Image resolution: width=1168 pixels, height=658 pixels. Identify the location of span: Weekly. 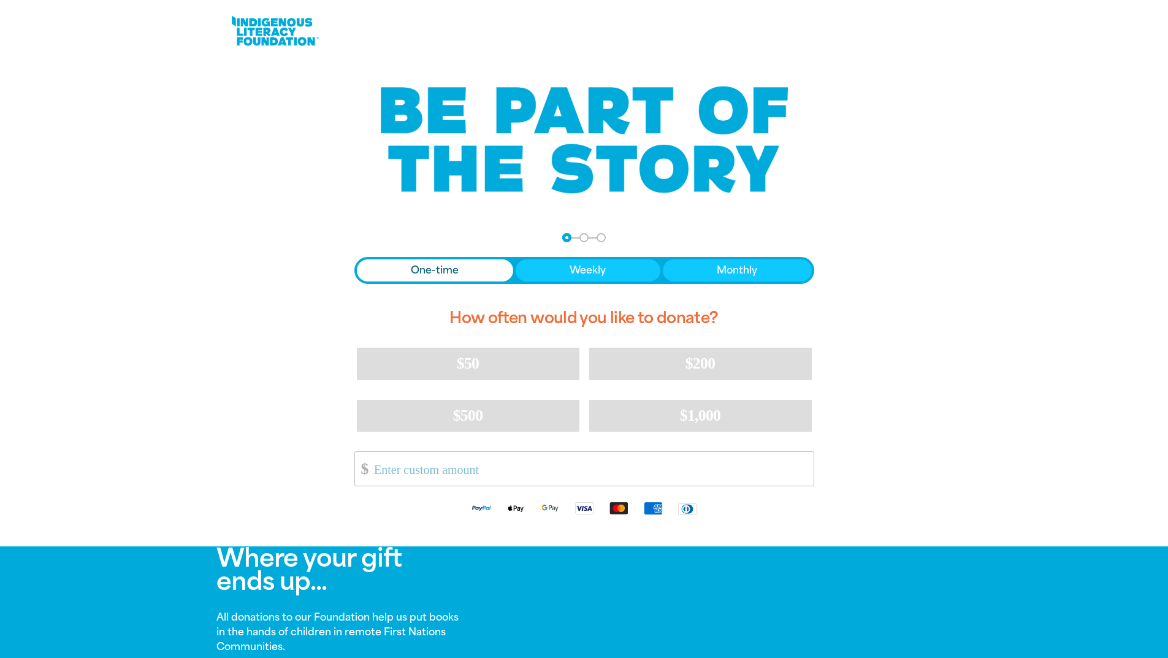
(588, 270).